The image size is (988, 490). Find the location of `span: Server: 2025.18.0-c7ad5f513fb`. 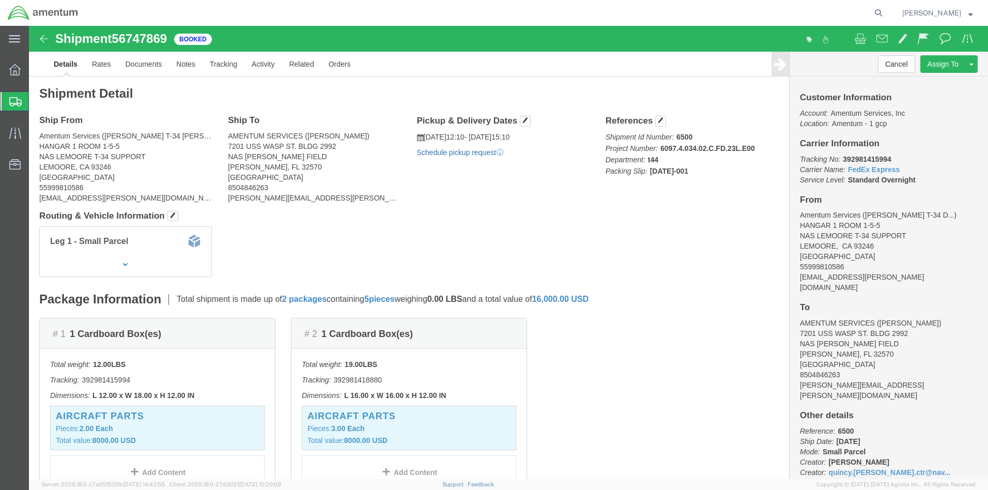

span: Server: 2025.18.0-c7ad5f513fb is located at coordinates (103, 484).